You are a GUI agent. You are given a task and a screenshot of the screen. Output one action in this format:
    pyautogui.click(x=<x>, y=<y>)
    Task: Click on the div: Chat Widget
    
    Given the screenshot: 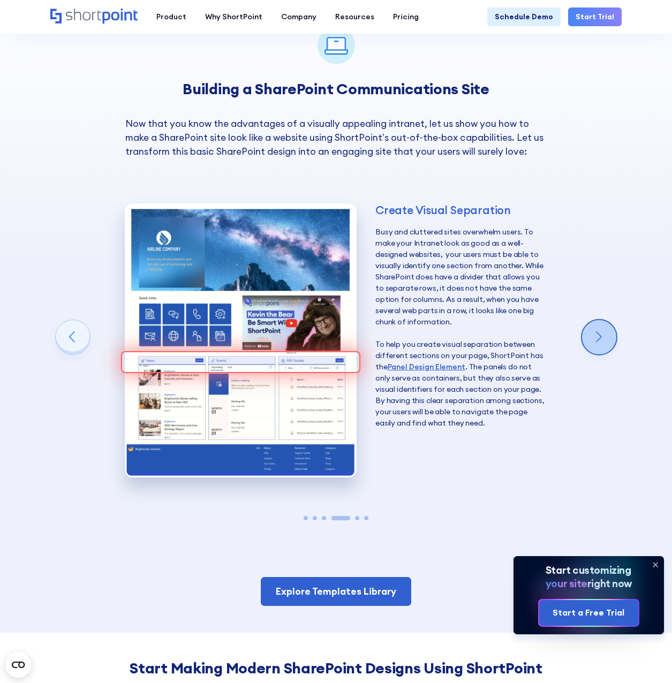 What is the action you would take?
    pyautogui.click(x=575, y=621)
    